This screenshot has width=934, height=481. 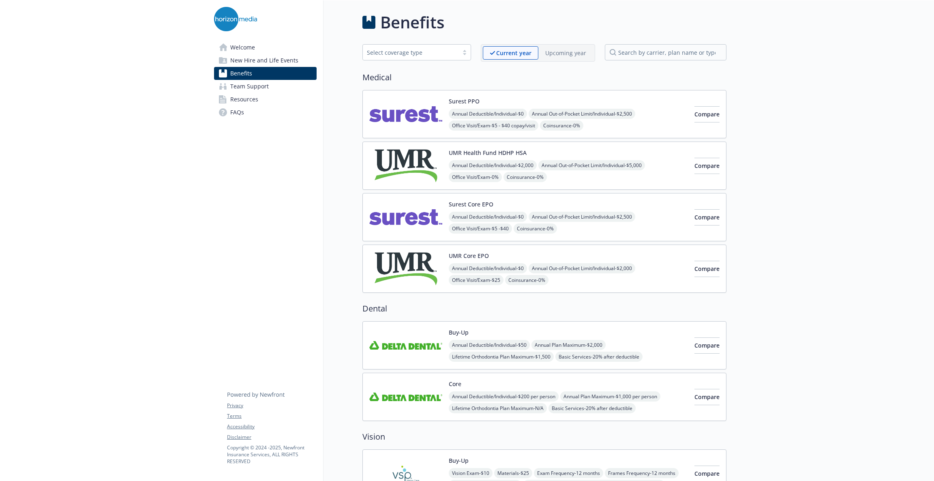 I want to click on a: Resources, so click(x=265, y=99).